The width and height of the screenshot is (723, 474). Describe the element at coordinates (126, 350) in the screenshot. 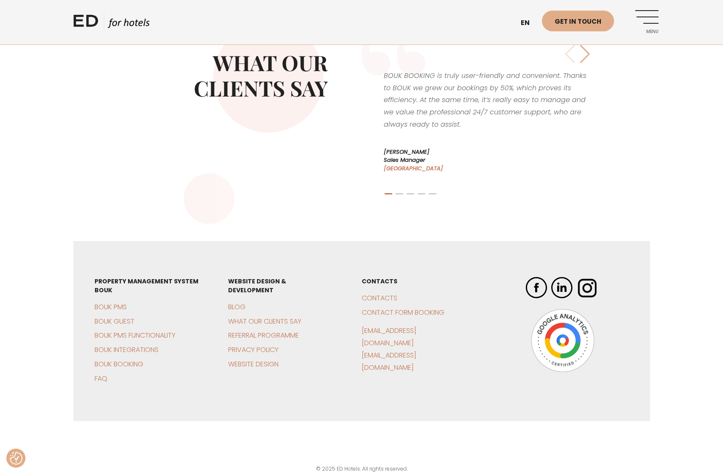

I see `a: BOUK Integrations` at that location.